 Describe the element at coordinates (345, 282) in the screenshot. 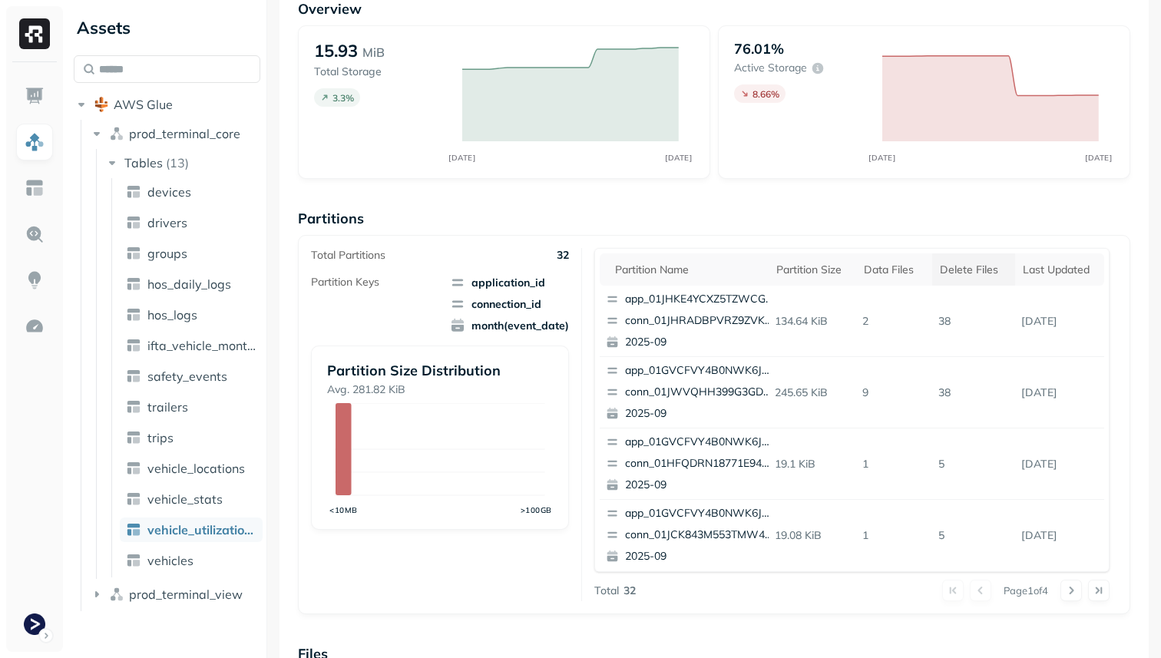

I see `p: Partition Keys` at that location.